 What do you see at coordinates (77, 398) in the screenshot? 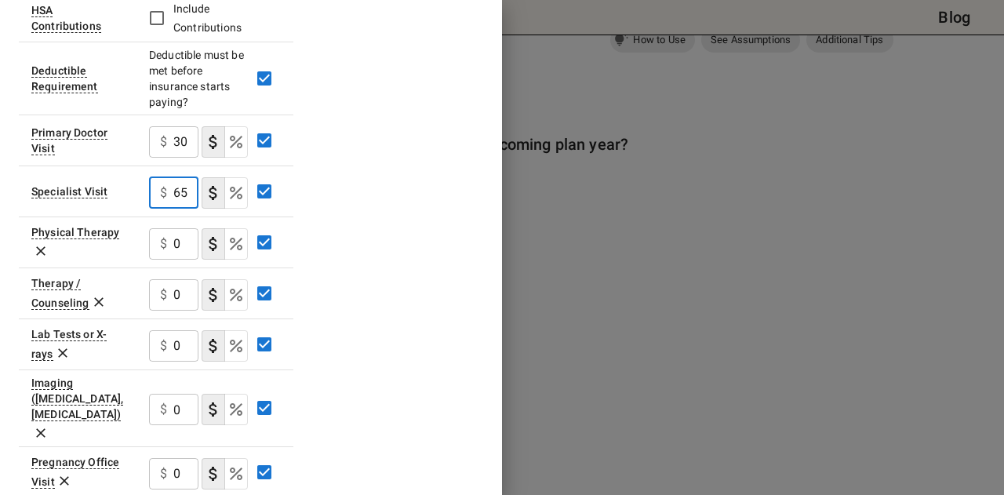
I see `div: Imaging (MRI, PET, CT)` at bounding box center [77, 398].